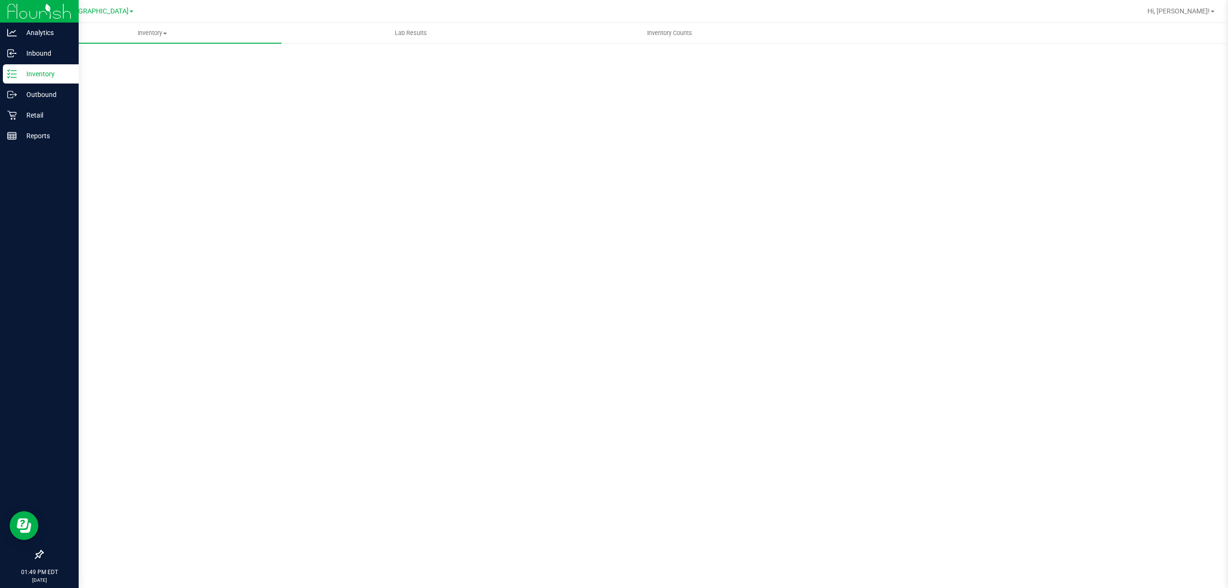 Image resolution: width=1228 pixels, height=588 pixels. What do you see at coordinates (411, 33) in the screenshot?
I see `a: Lab Results` at bounding box center [411, 33].